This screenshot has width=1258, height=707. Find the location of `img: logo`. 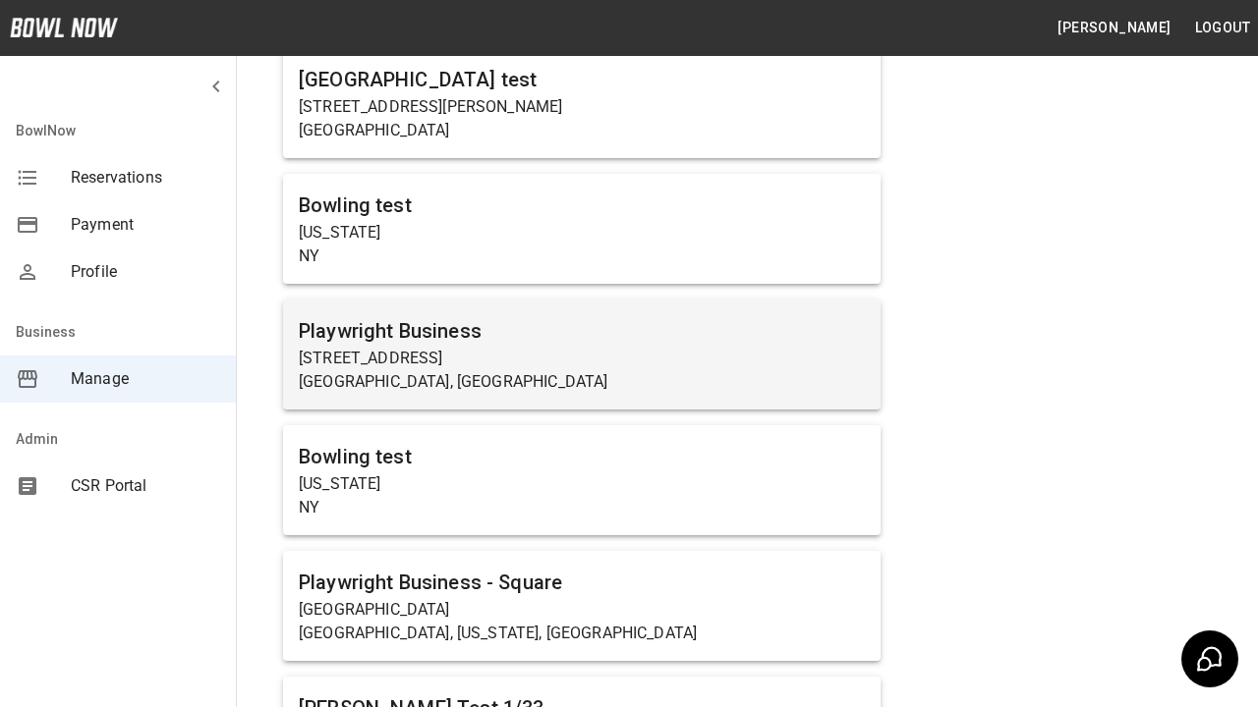

img: logo is located at coordinates (64, 28).